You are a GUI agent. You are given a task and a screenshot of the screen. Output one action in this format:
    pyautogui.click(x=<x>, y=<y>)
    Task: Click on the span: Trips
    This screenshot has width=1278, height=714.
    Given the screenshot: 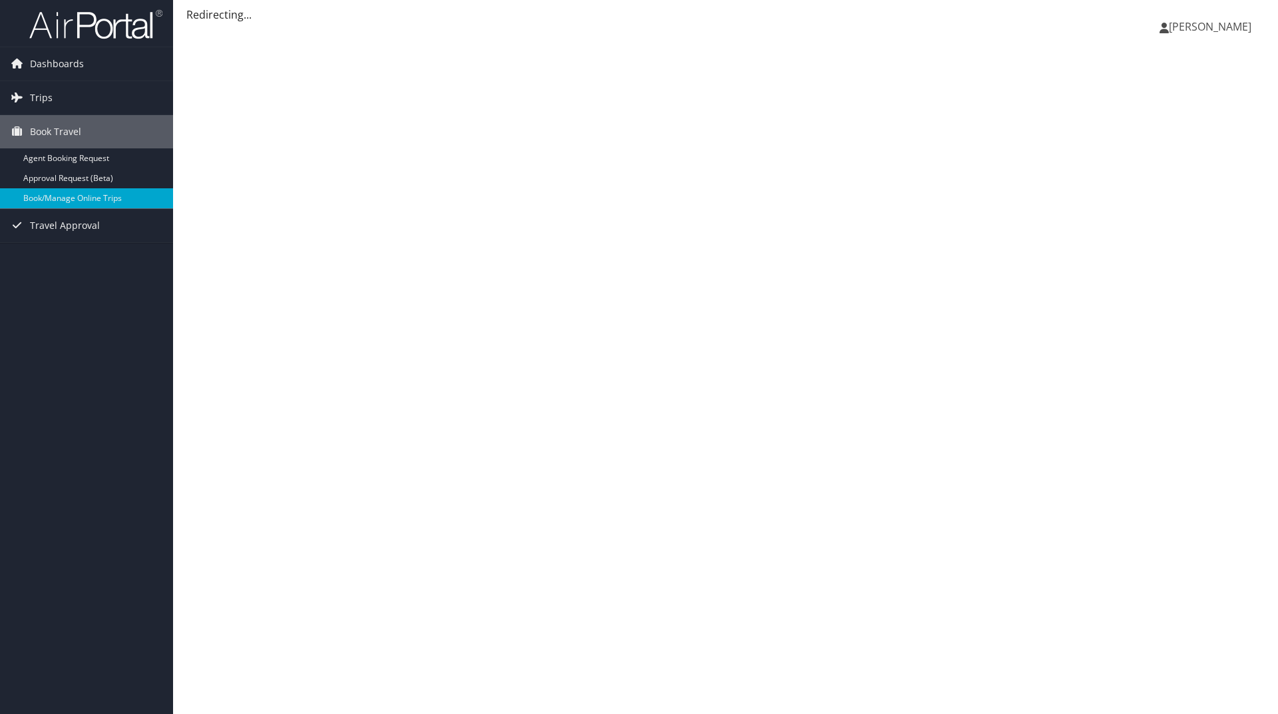 What is the action you would take?
    pyautogui.click(x=41, y=98)
    